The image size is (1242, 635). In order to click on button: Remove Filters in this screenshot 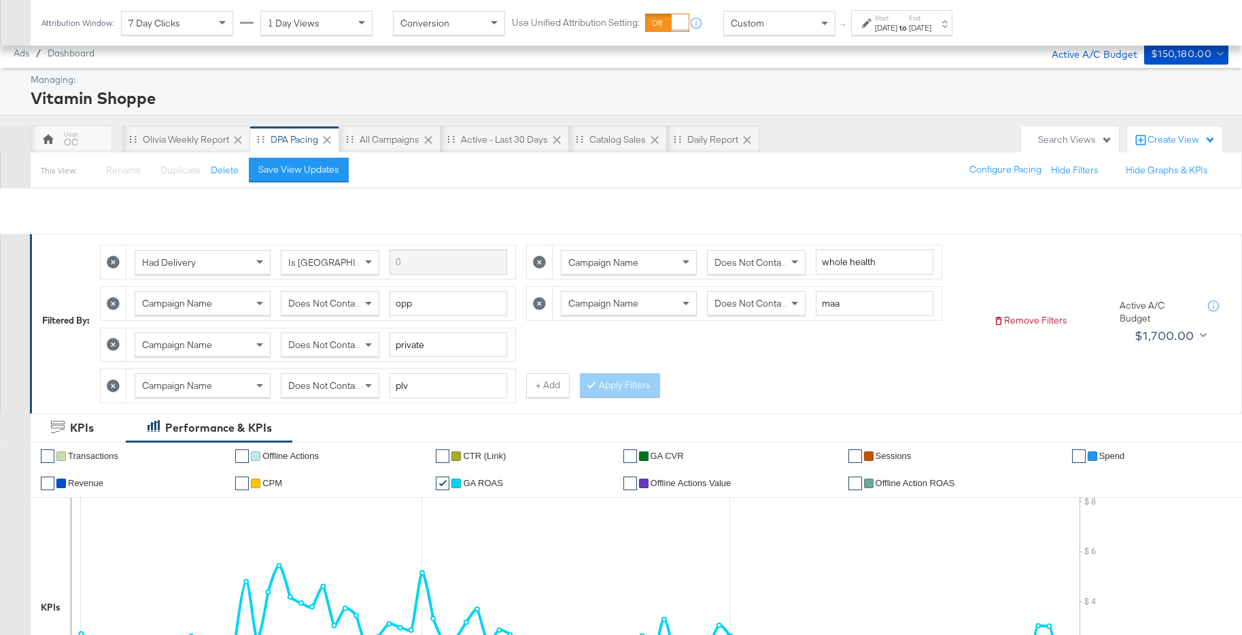, I will do `click(1030, 320)`.